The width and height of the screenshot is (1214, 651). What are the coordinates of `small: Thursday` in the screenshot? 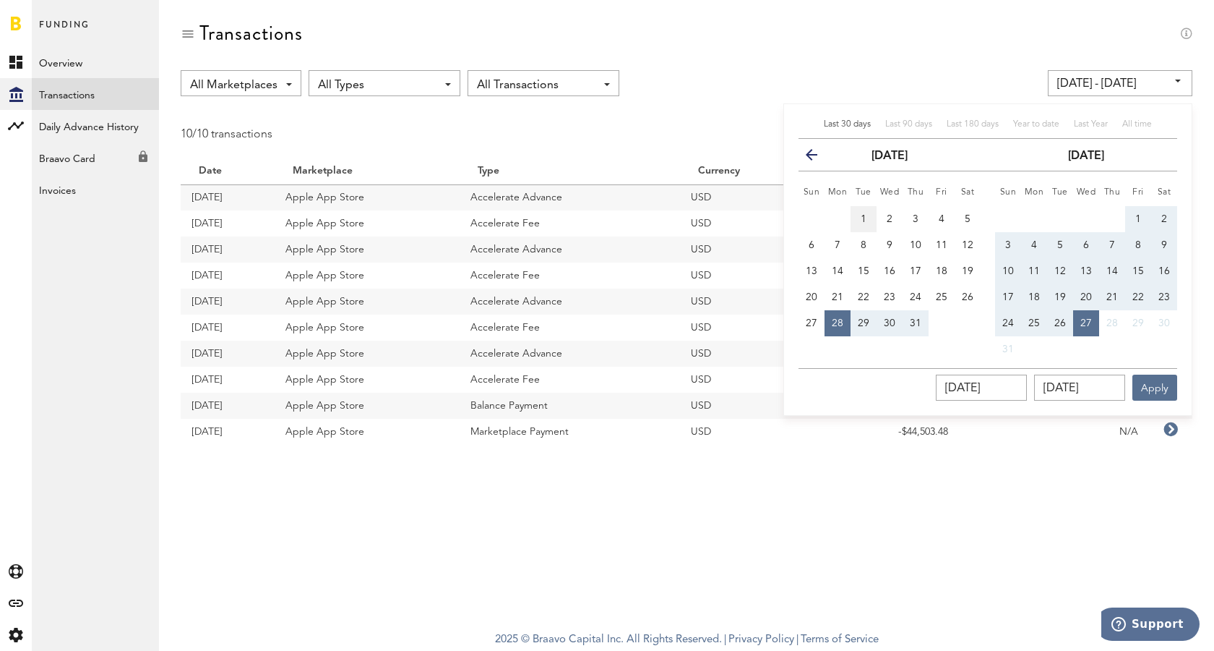 It's located at (916, 192).